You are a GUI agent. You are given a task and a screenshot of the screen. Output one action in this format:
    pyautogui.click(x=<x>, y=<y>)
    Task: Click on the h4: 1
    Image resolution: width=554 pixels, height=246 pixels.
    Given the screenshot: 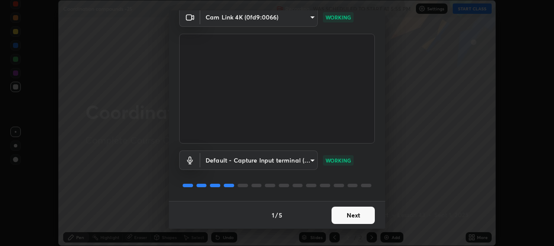 What is the action you would take?
    pyautogui.click(x=273, y=215)
    